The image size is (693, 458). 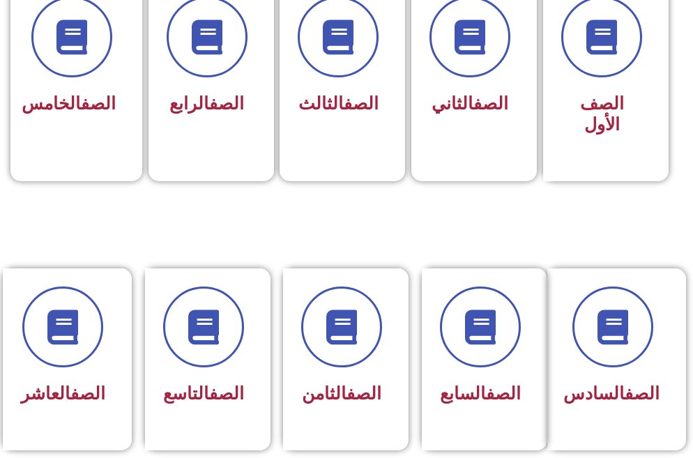 What do you see at coordinates (206, 103) in the screenshot?
I see `span: الرابع` at bounding box center [206, 103].